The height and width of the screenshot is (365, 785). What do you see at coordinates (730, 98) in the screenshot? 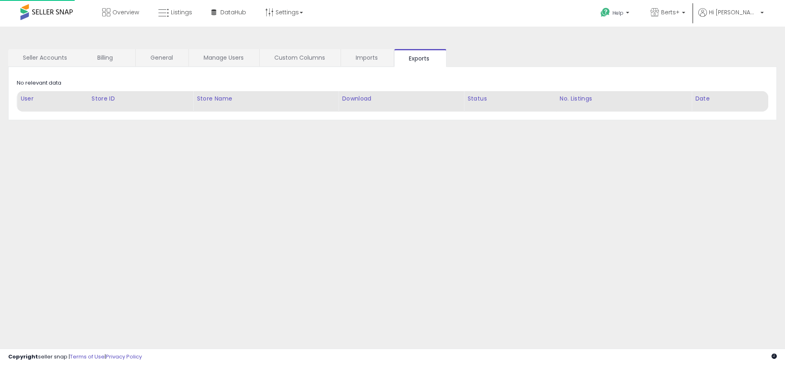
I see `div: Date` at bounding box center [730, 98].